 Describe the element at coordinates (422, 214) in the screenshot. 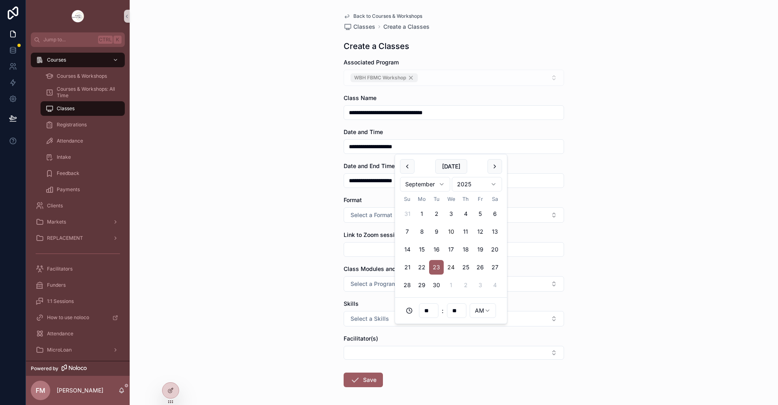

I see `button: Monday, September 1st, 2025` at that location.